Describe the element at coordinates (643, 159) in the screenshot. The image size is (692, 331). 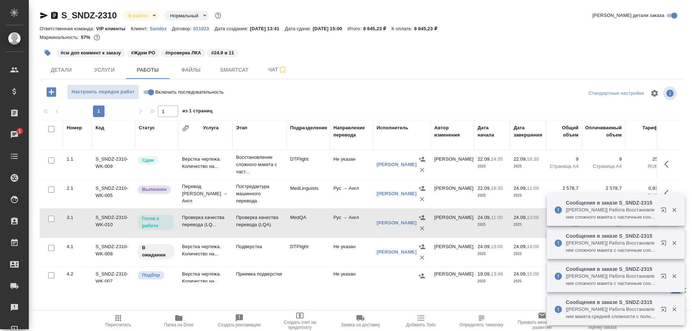
I see `p: 25` at that location.